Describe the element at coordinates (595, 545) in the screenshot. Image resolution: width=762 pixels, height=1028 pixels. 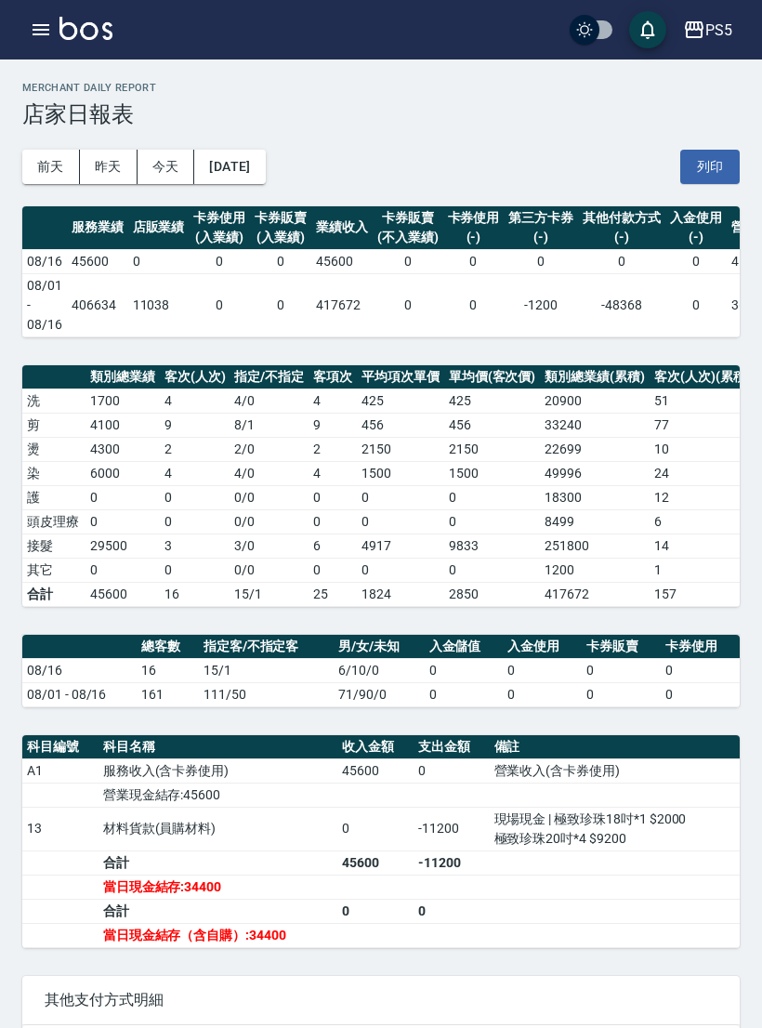
I see `td: 251800` at that location.